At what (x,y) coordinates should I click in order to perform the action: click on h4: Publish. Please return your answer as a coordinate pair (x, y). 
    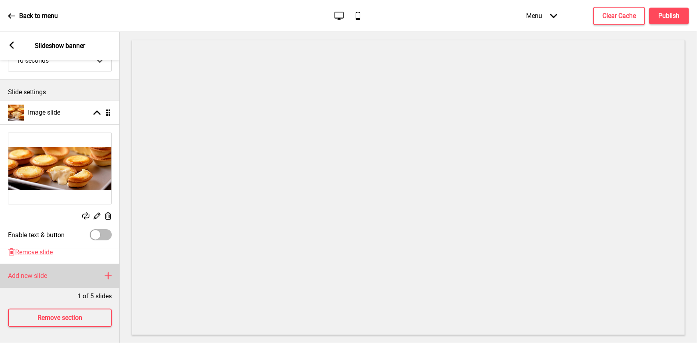
    Looking at the image, I should click on (669, 16).